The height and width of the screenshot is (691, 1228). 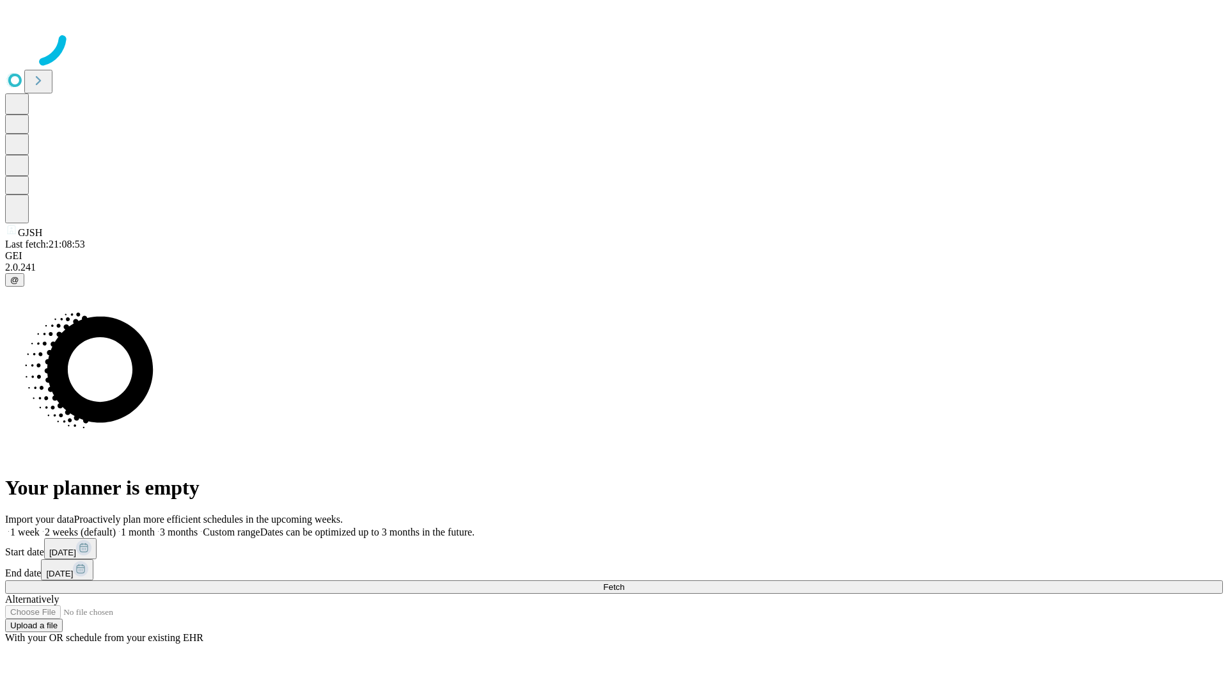 What do you see at coordinates (34, 625) in the screenshot?
I see `button: Upload a file` at bounding box center [34, 625].